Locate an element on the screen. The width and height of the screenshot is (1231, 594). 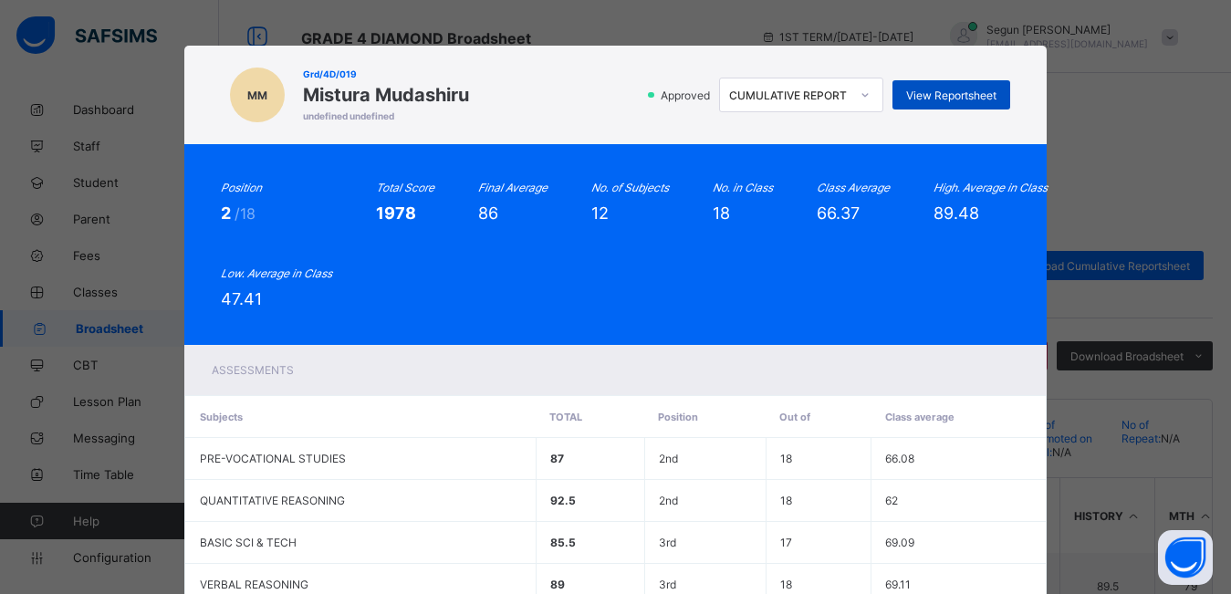
span: Position is located at coordinates (678, 417).